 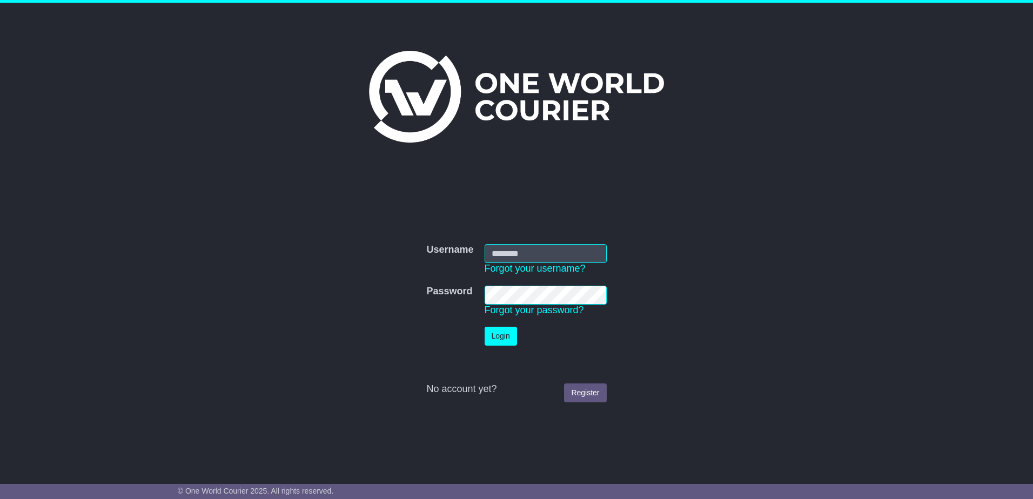 I want to click on label: Username, so click(x=450, y=250).